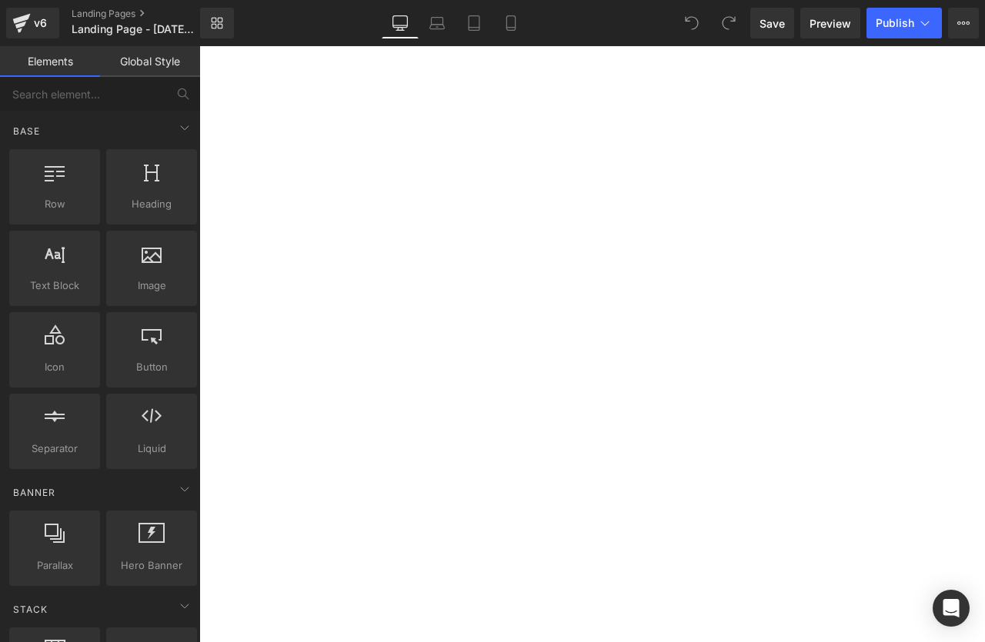 The width and height of the screenshot is (985, 642). Describe the element at coordinates (830, 23) in the screenshot. I see `span: Preview` at that location.